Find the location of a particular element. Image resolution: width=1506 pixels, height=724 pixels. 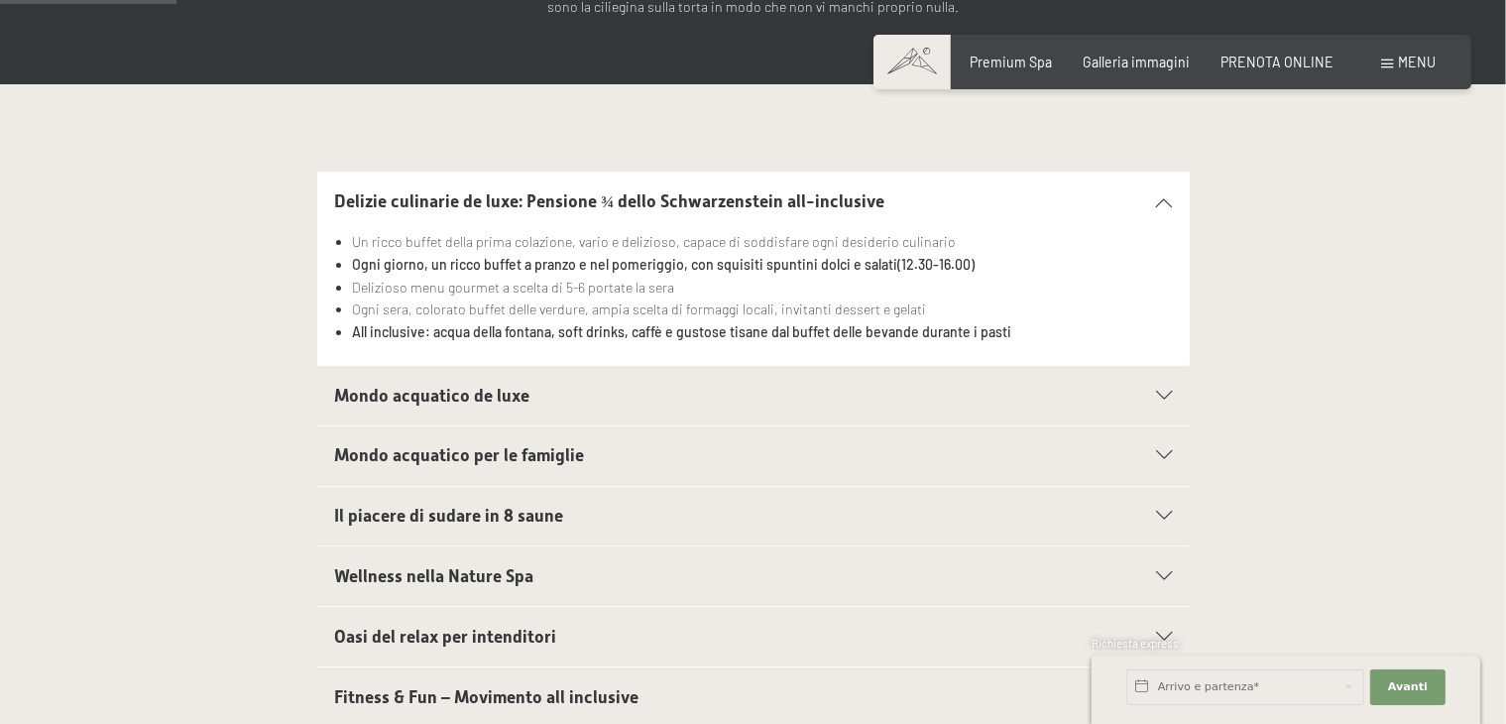

span: Richiesta express is located at coordinates (1135, 642).